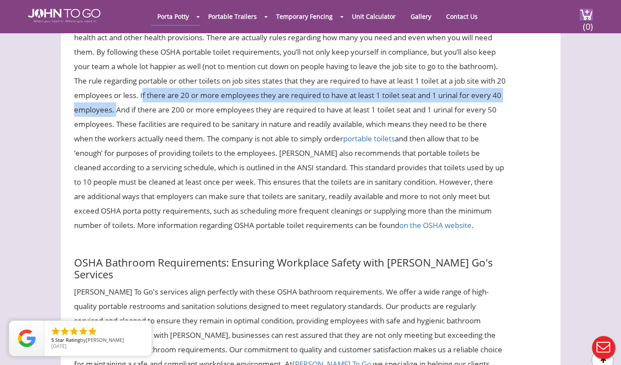 Image resolution: width=621 pixels, height=365 pixels. I want to click on a: Temporary Fencing, so click(304, 16).